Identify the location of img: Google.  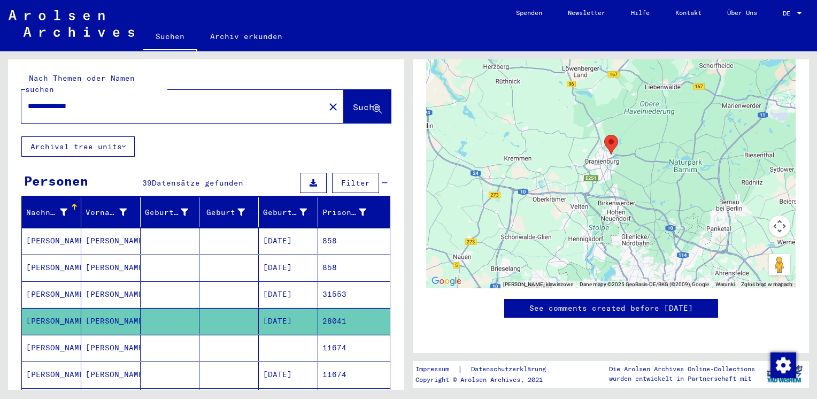
(447, 281).